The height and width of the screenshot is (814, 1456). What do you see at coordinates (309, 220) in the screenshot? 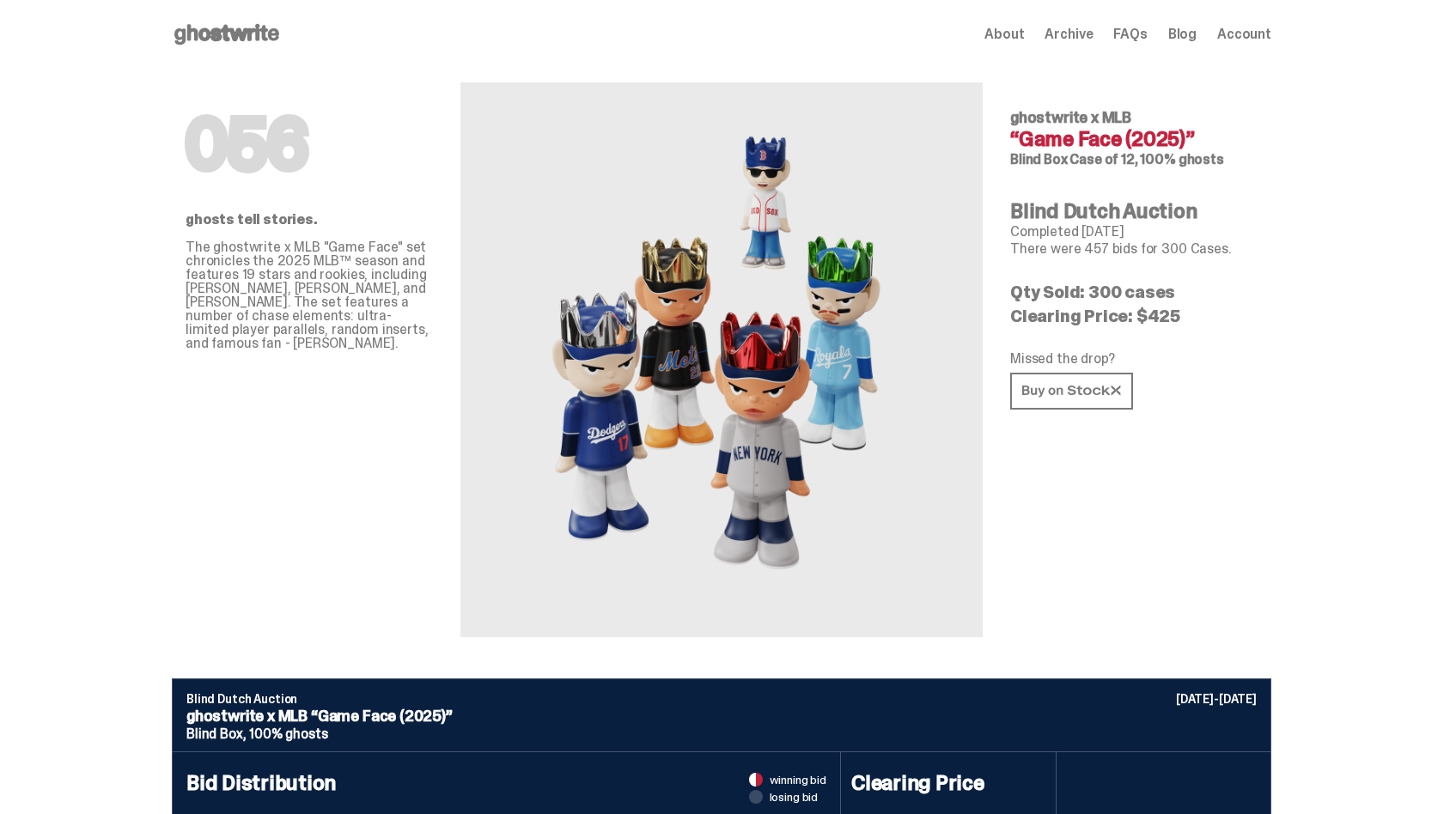
I see `p: ghosts tell stories.` at bounding box center [309, 220].